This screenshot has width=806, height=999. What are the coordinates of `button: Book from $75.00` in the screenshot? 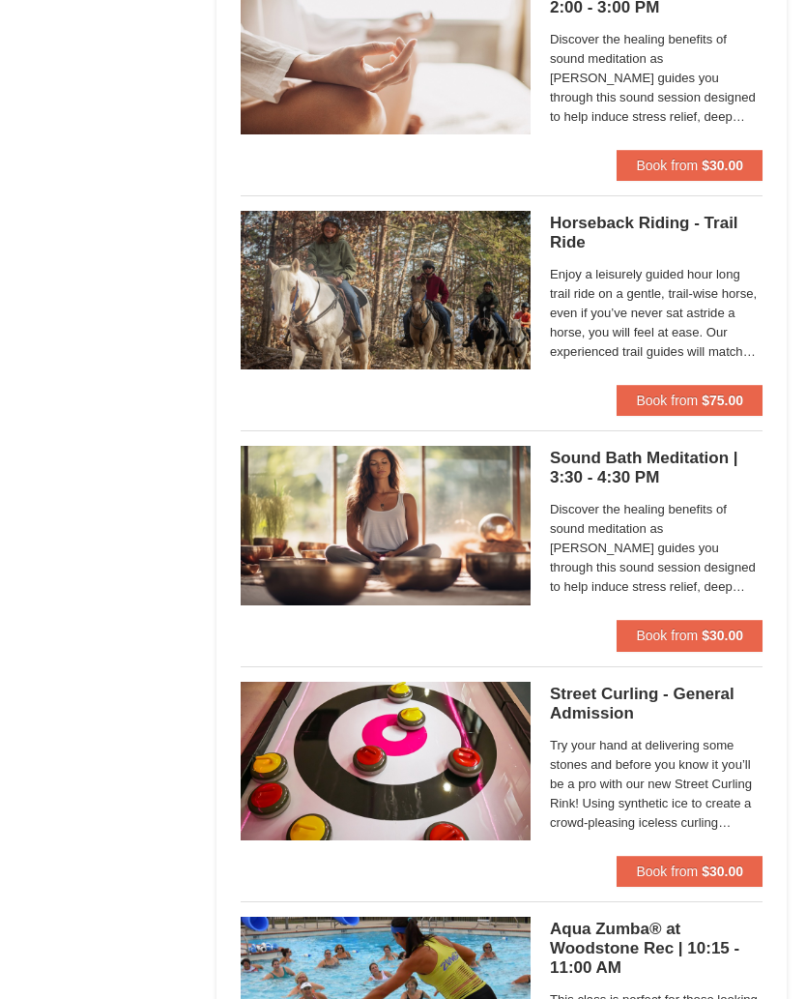 It's located at (689, 400).